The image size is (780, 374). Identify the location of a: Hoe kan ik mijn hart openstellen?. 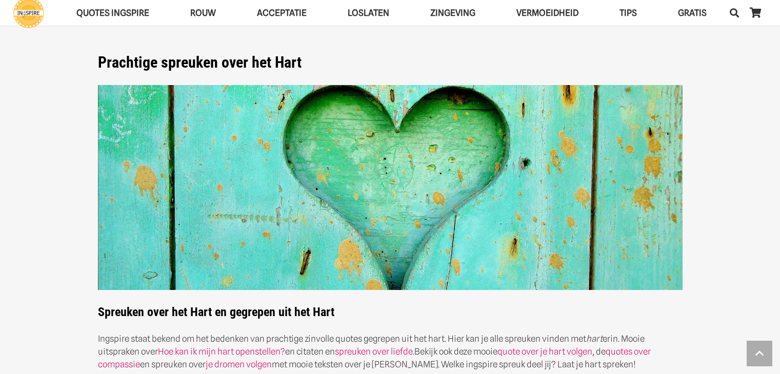
(222, 352).